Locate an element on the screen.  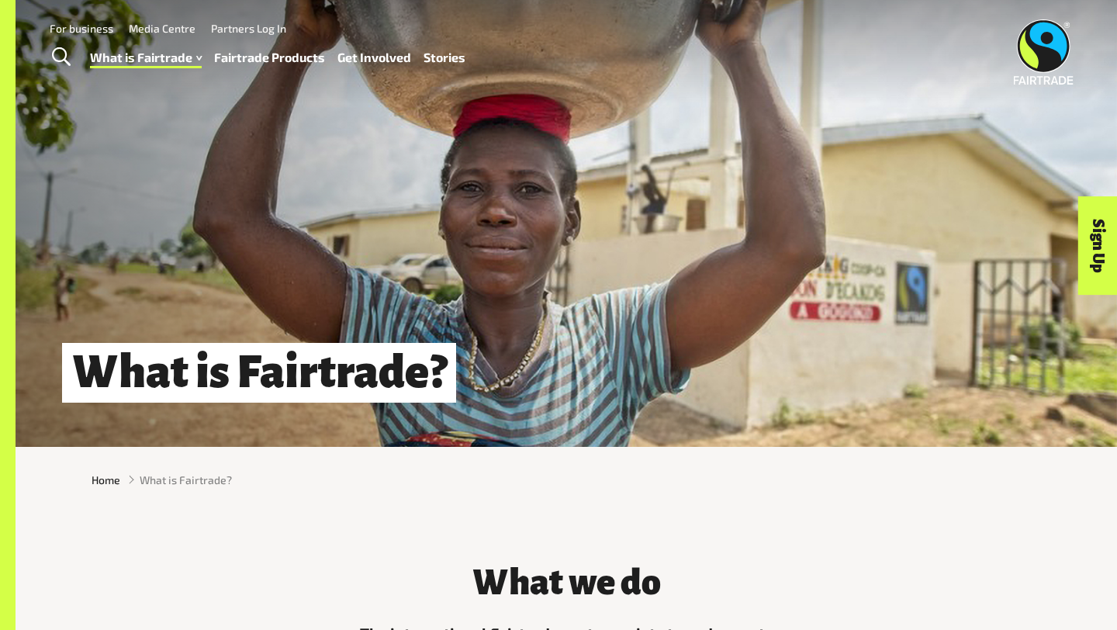
h3: What we do is located at coordinates (566, 583).